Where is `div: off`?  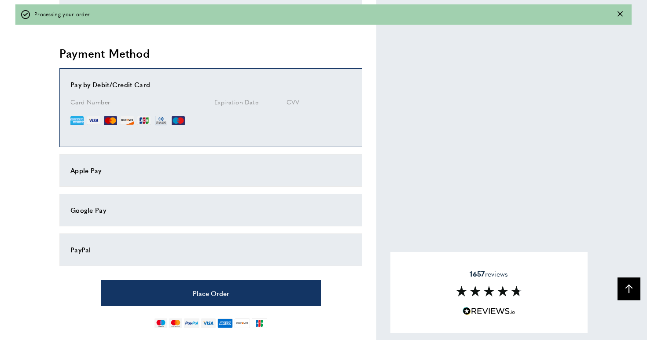 div: off is located at coordinates (324, 15).